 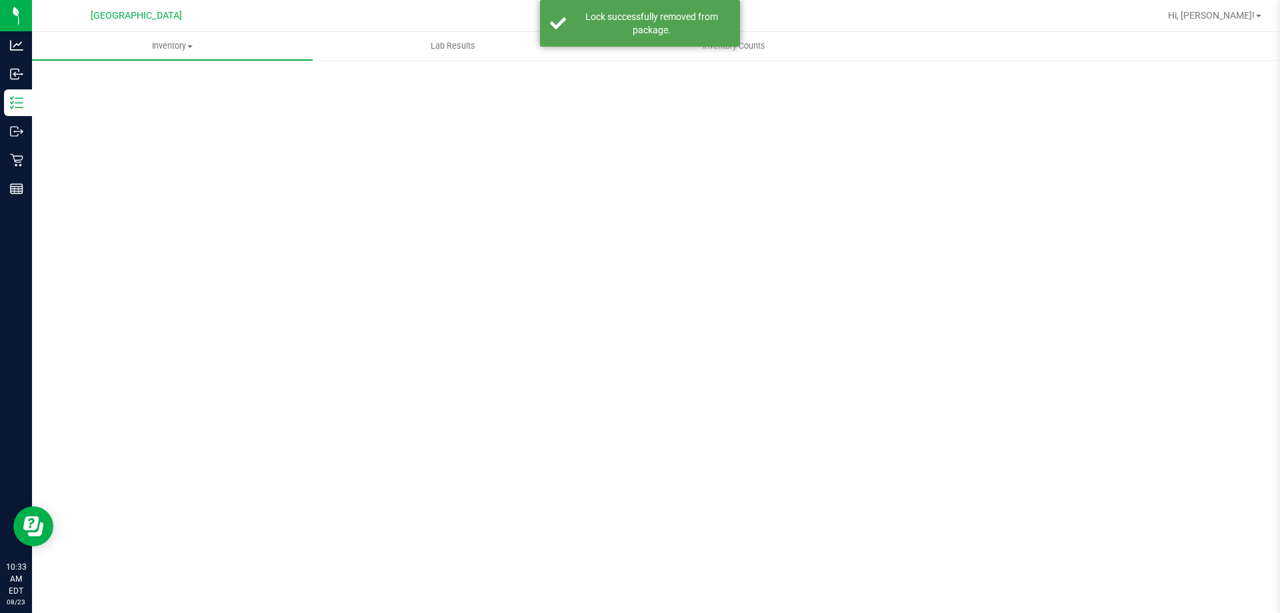 I want to click on div: Lock successfully removed from package., so click(x=652, y=23).